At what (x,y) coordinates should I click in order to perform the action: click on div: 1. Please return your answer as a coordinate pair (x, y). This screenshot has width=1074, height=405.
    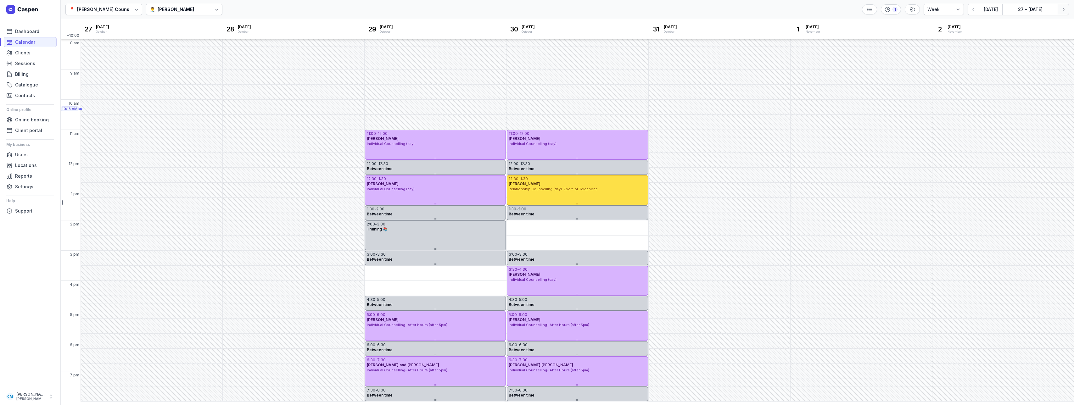
    Looking at the image, I should click on (895, 9).